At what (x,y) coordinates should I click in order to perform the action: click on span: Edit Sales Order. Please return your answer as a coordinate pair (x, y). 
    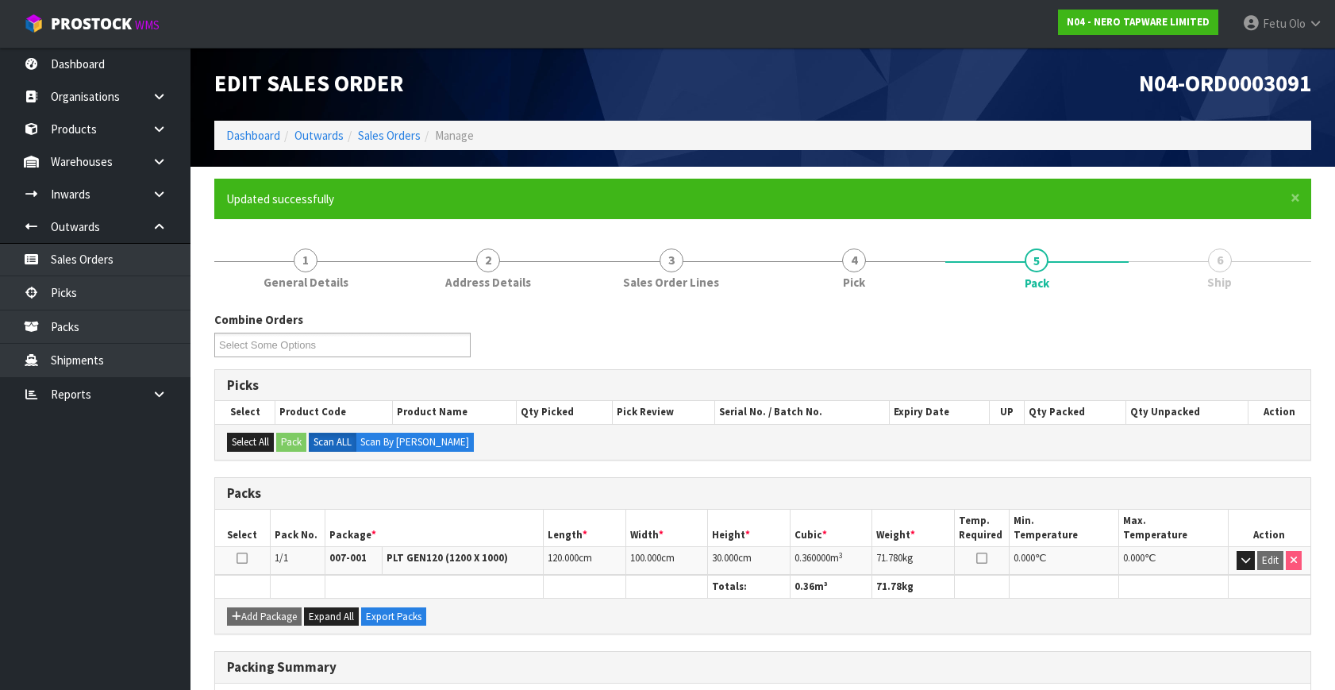
    Looking at the image, I should click on (309, 83).